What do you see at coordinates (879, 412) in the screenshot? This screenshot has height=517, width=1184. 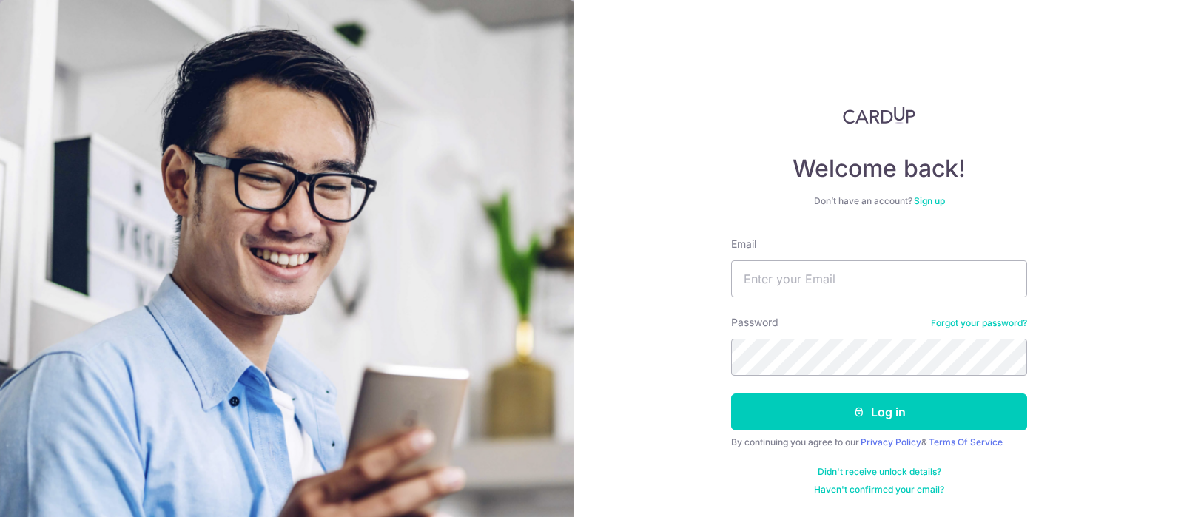 I see `button: Log in` at bounding box center [879, 412].